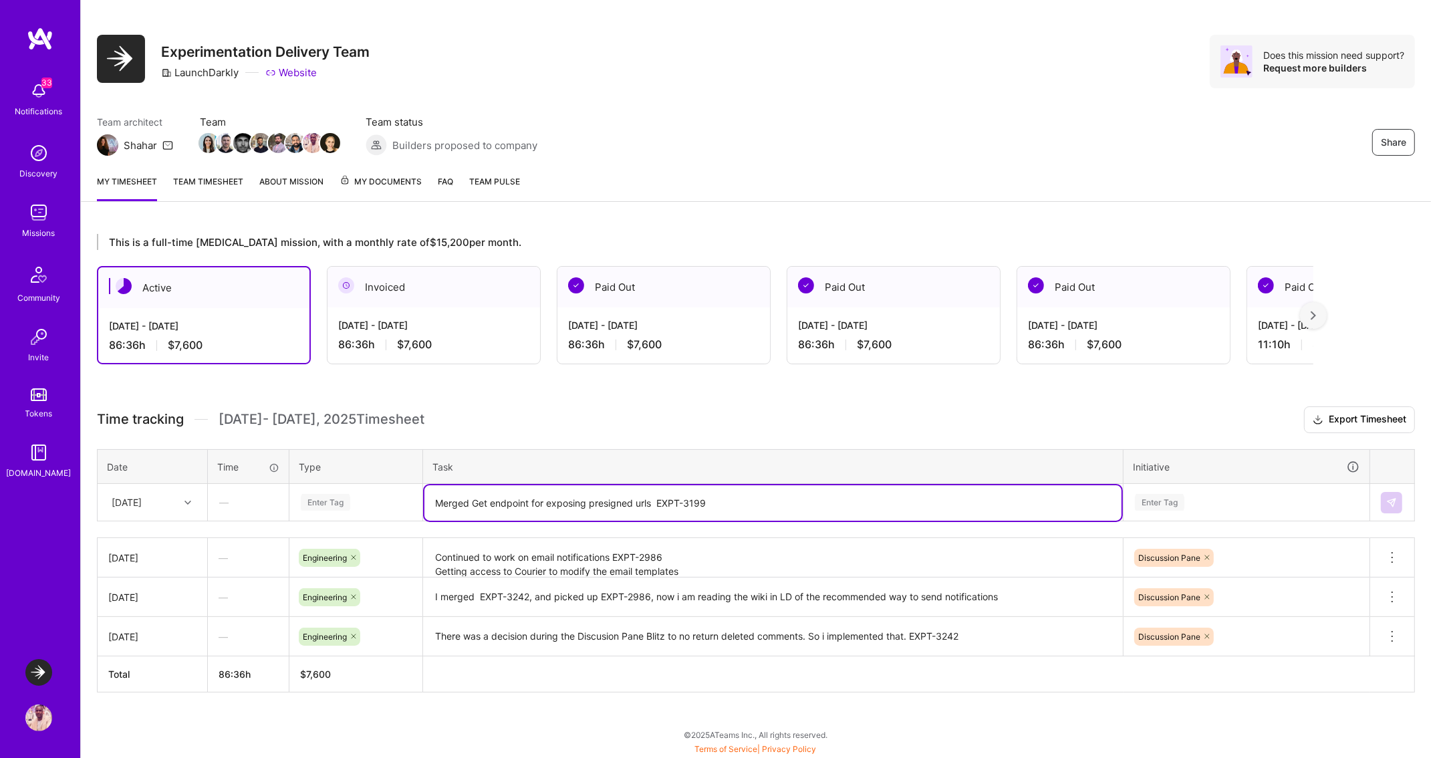 The height and width of the screenshot is (758, 1431). Describe the element at coordinates (1333, 55) in the screenshot. I see `div: Does this mission need support?` at that location.